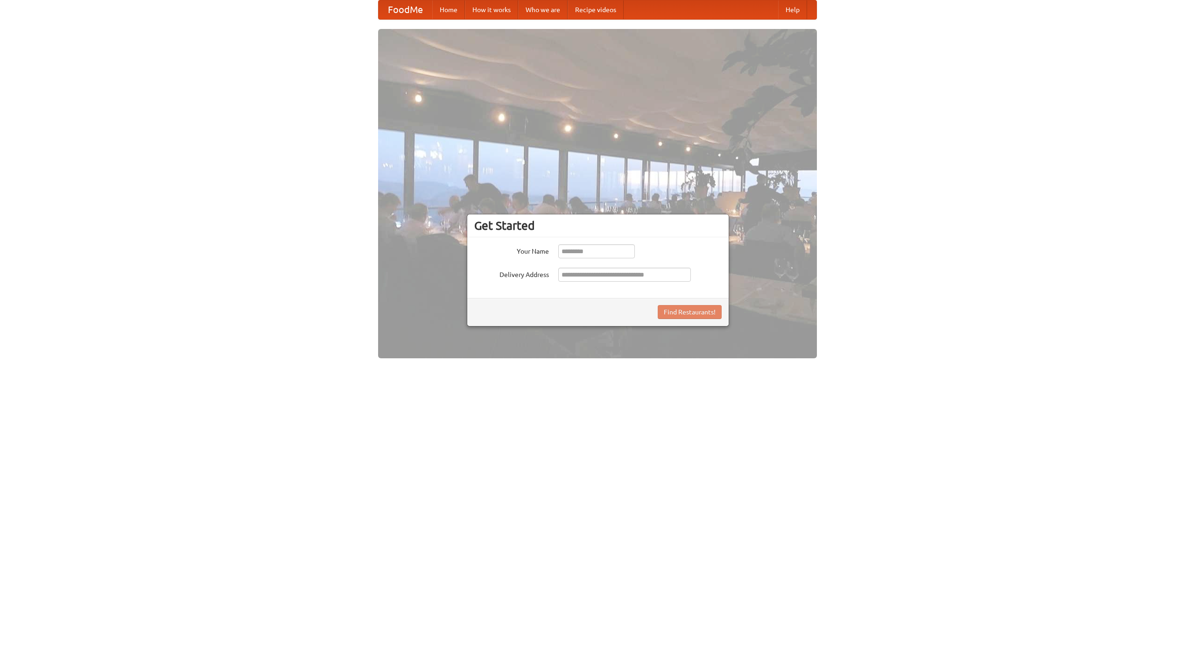 The image size is (1195, 661). Describe the element at coordinates (405, 10) in the screenshot. I see `a: FoodMe` at that location.